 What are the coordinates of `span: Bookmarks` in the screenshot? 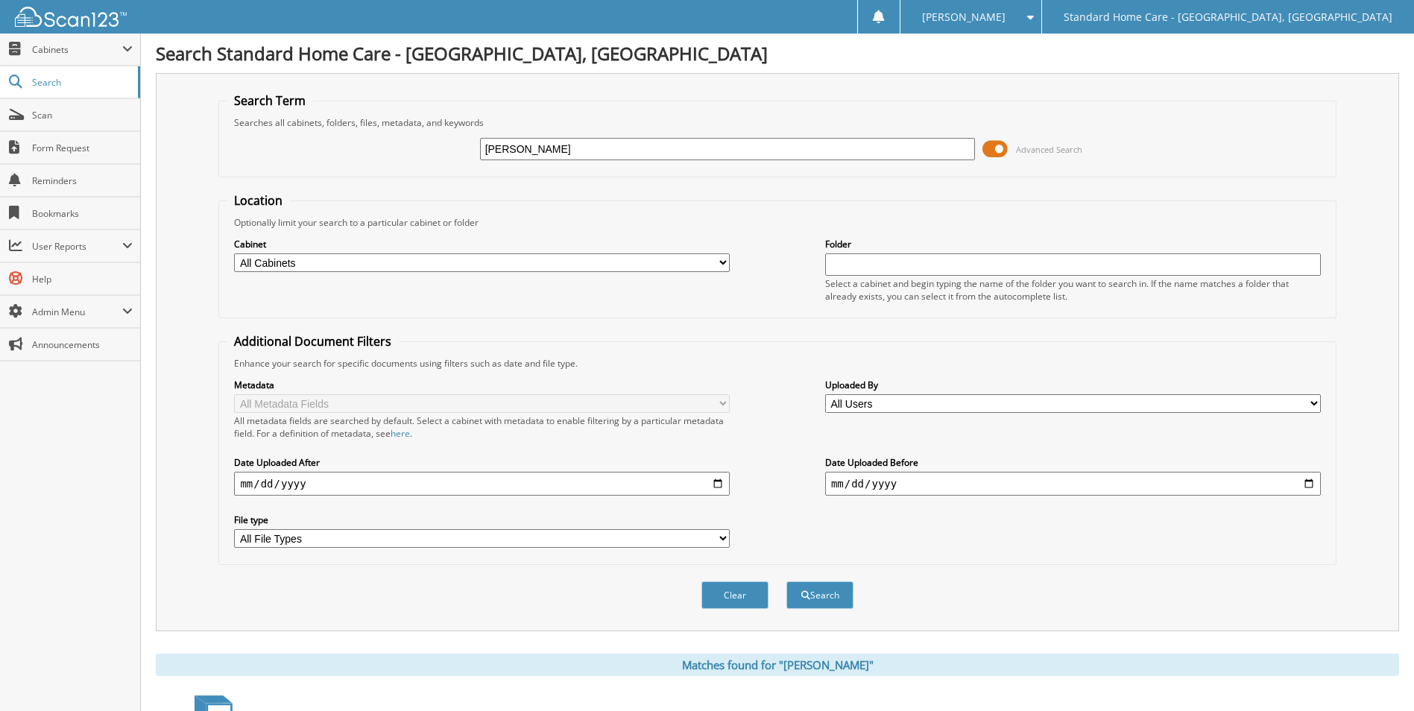 It's located at (82, 213).